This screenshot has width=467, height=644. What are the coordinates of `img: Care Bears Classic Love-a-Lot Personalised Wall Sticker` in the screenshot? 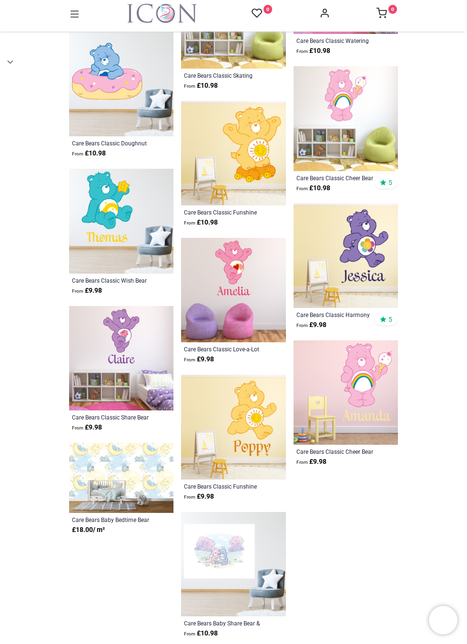 It's located at (233, 290).